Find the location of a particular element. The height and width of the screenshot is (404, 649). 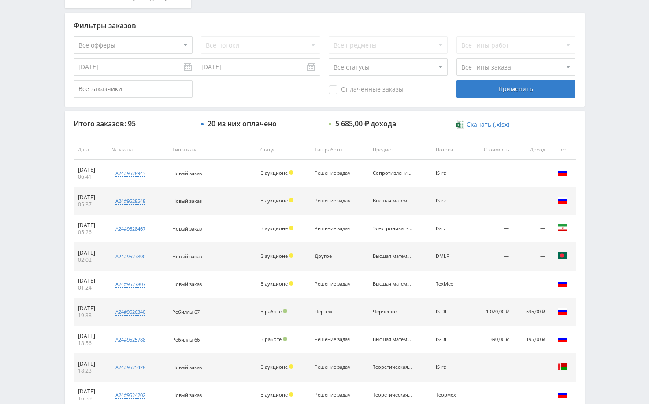

div: 5 685,00 ₽ дохода is located at coordinates (366, 124).